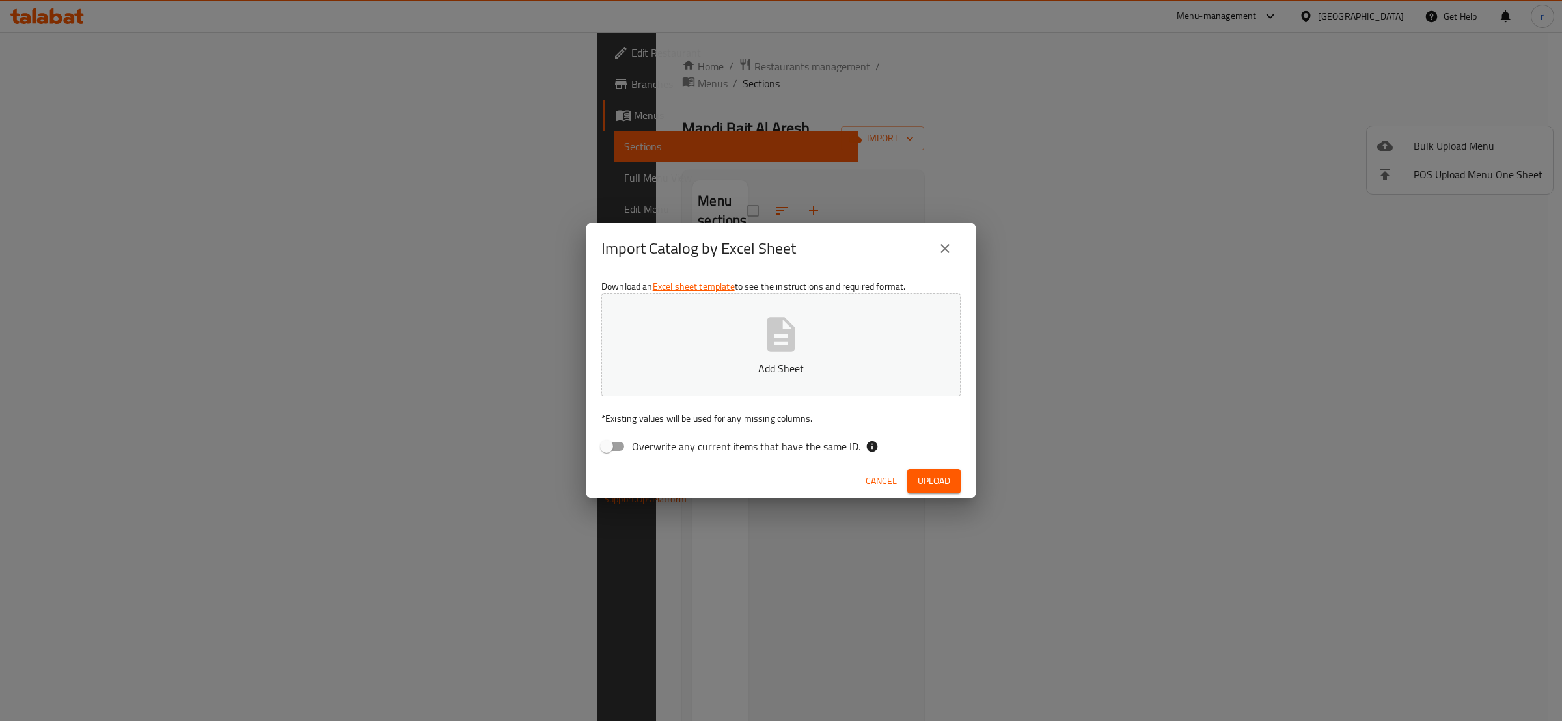 This screenshot has height=721, width=1562. Describe the element at coordinates (934, 481) in the screenshot. I see `button: Upload` at that location.